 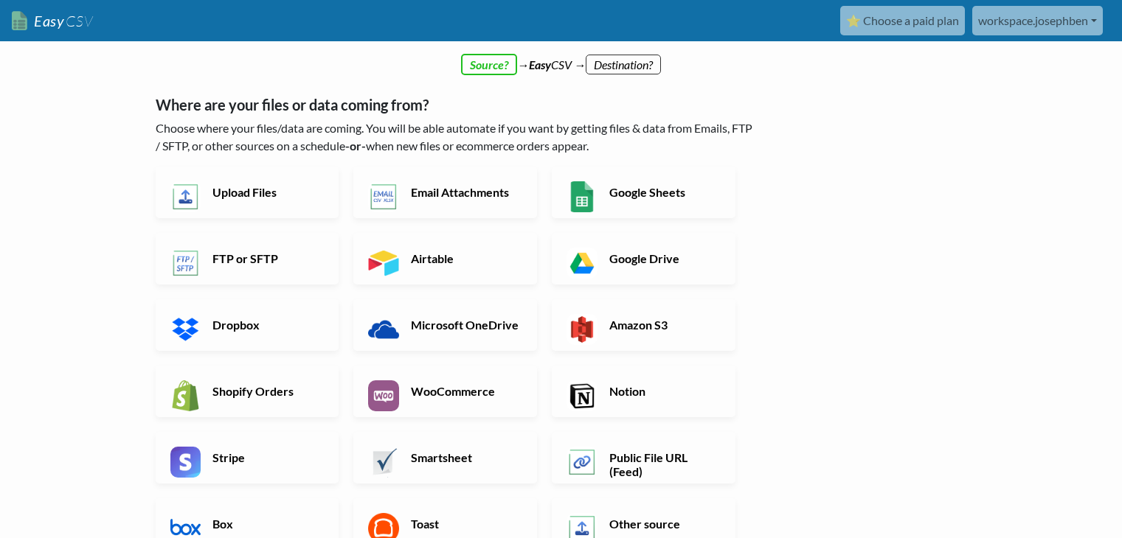 I want to click on a: ⭐ Choose a paid plan, so click(x=902, y=21).